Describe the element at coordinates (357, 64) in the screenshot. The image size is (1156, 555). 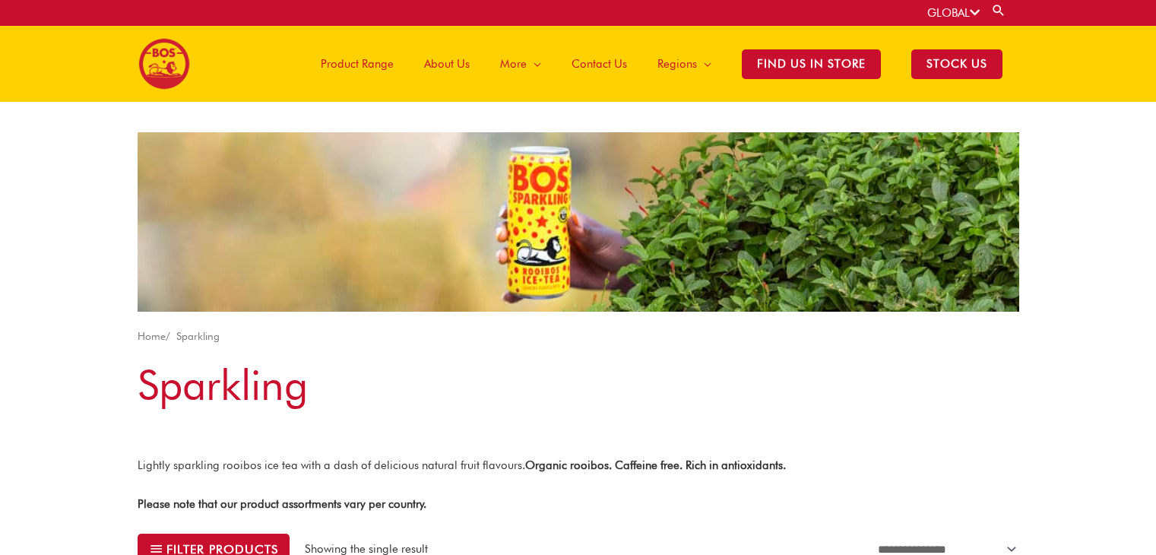
I see `span: Product Range` at that location.